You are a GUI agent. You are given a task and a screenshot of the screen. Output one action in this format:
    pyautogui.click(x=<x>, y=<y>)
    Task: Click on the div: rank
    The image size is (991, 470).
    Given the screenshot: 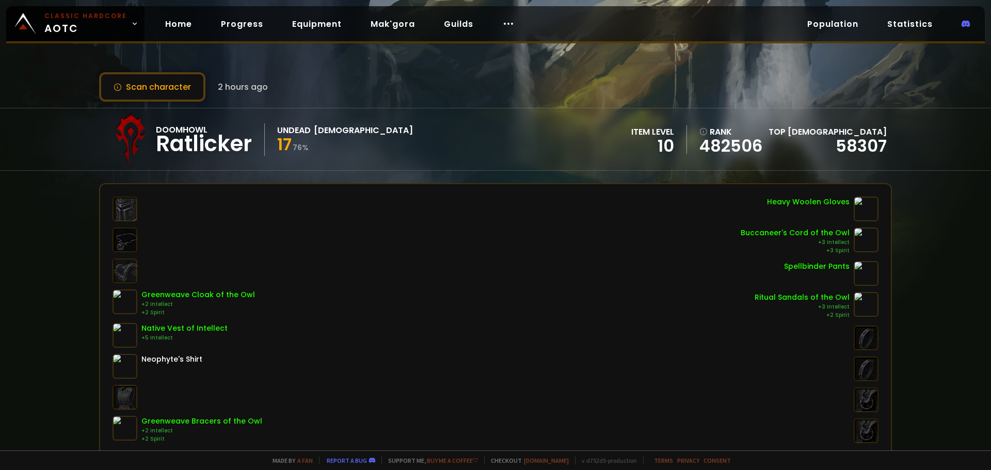 What is the action you would take?
    pyautogui.click(x=731, y=132)
    